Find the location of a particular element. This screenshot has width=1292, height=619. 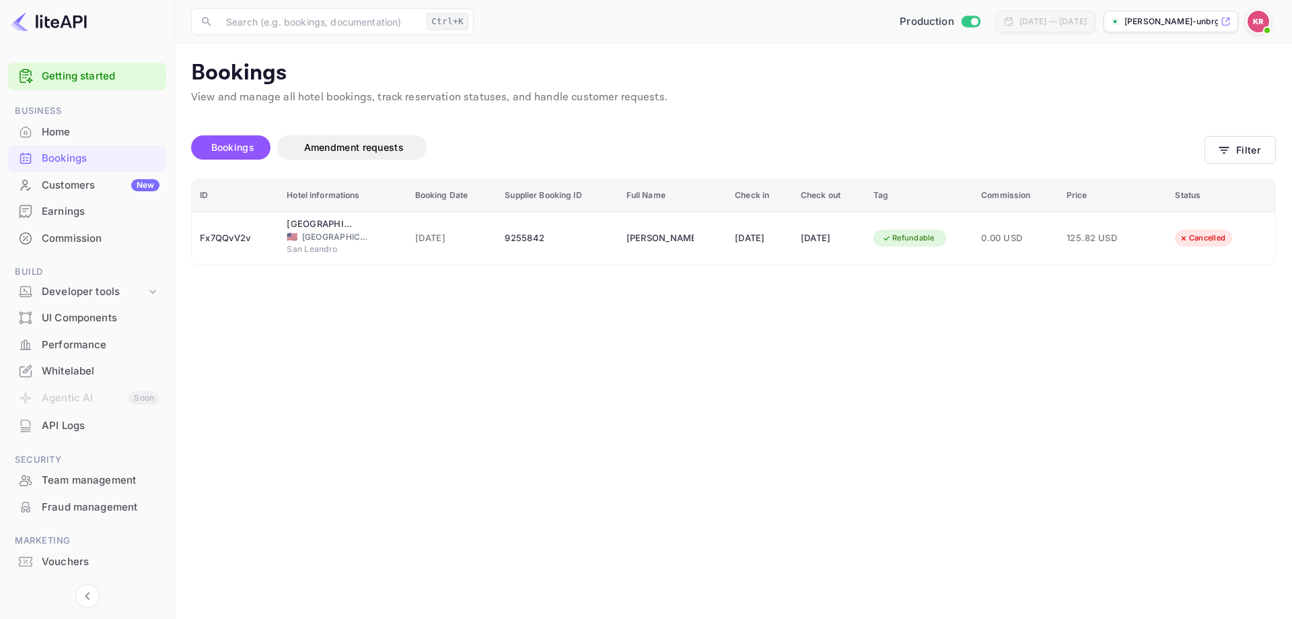

th: Tag is located at coordinates (919, 195).